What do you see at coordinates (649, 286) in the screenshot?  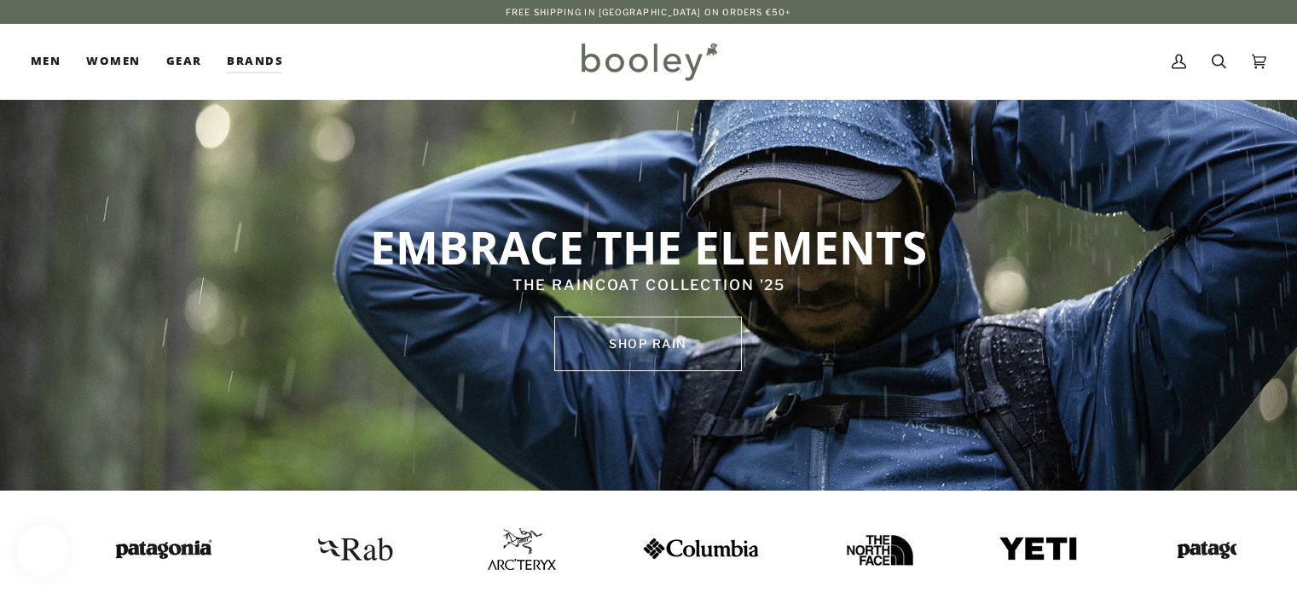 I see `p: THE RAINCOAT COLLECTION '25` at bounding box center [649, 286].